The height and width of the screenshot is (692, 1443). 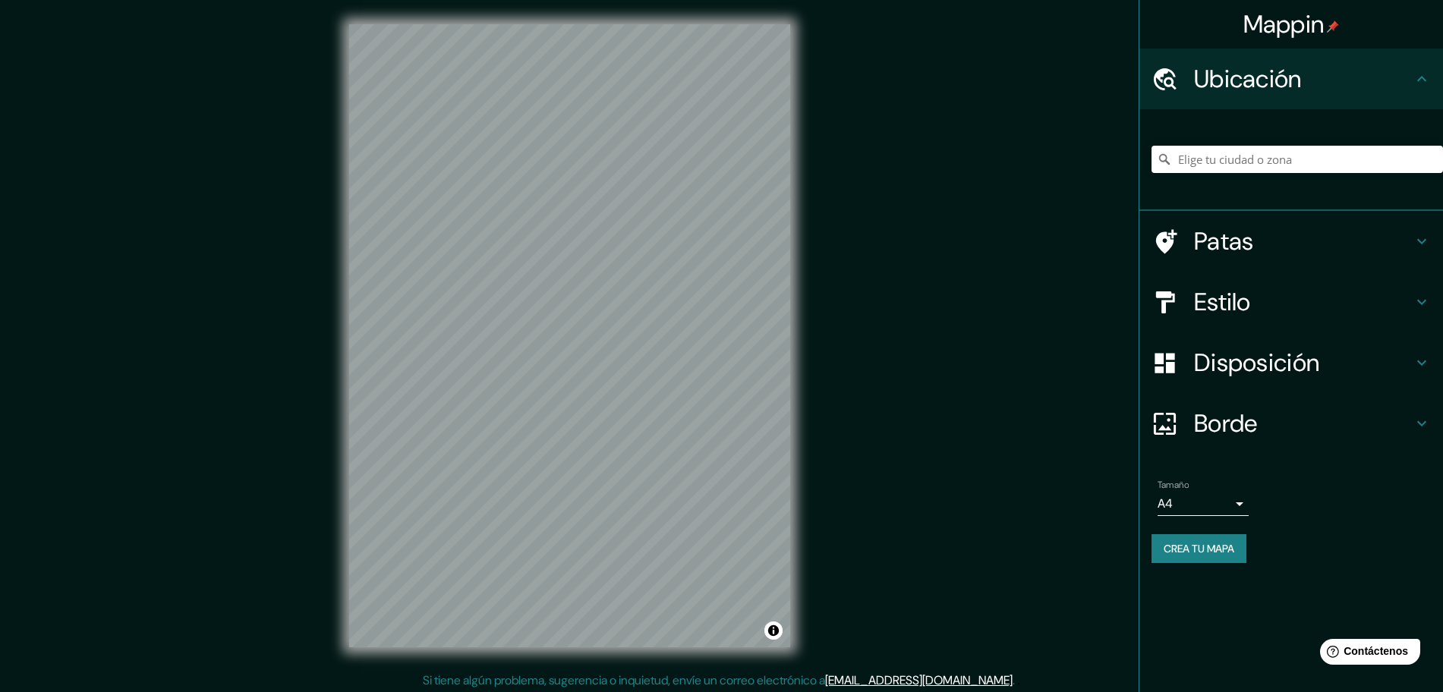 What do you see at coordinates (1248, 79) in the screenshot?
I see `font: Ubicación` at bounding box center [1248, 79].